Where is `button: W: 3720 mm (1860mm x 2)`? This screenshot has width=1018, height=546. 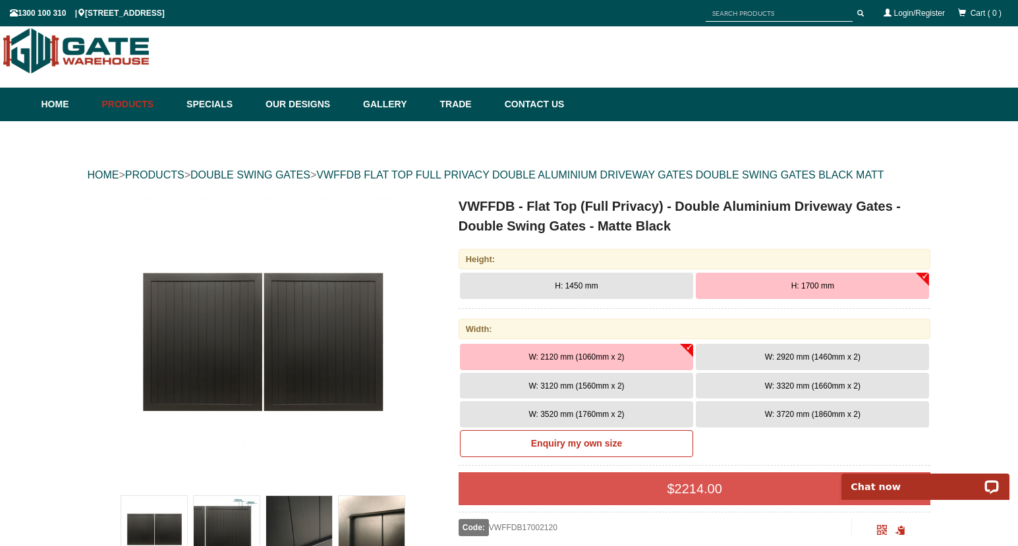
button: W: 3720 mm (1860mm x 2) is located at coordinates (812, 414).